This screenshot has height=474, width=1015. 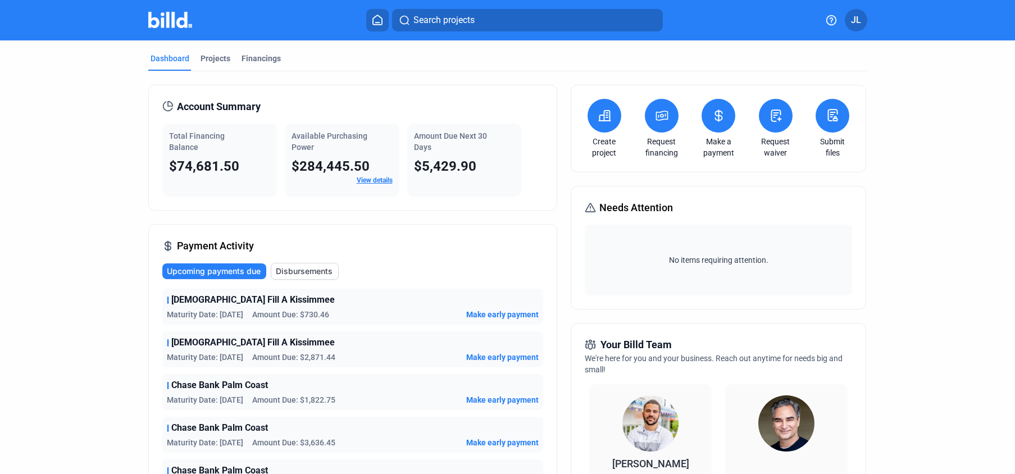 What do you see at coordinates (786, 424) in the screenshot?
I see `img: Territory Manager` at bounding box center [786, 424].